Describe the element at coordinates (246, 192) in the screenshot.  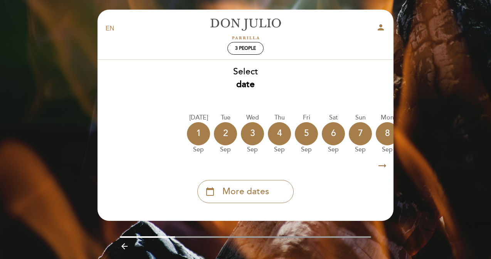
I see `span: More dates` at that location.